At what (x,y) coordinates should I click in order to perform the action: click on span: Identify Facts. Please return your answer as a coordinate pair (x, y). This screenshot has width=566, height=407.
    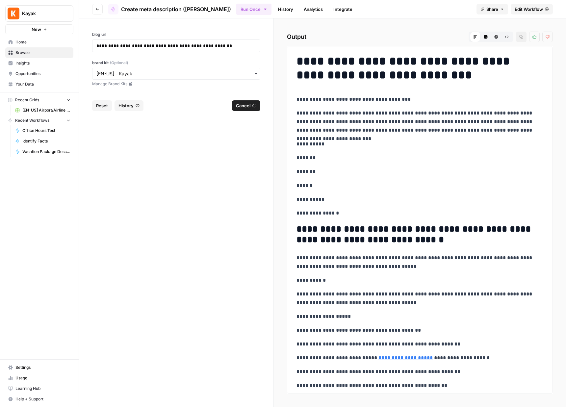
    Looking at the image, I should click on (46, 141).